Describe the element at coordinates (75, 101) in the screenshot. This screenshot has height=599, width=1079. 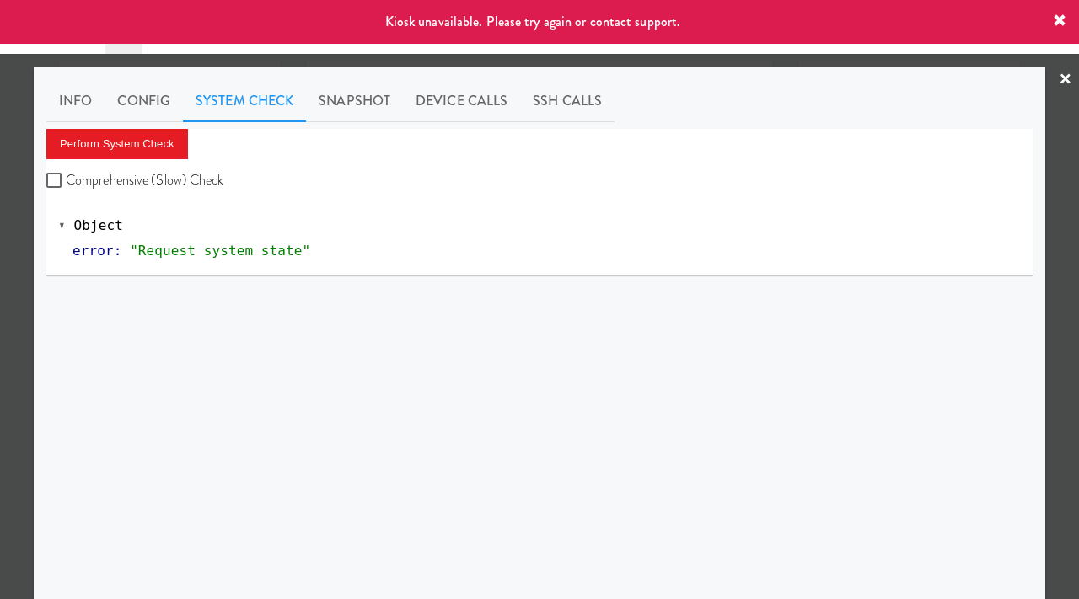
I see `a: Info` at that location.